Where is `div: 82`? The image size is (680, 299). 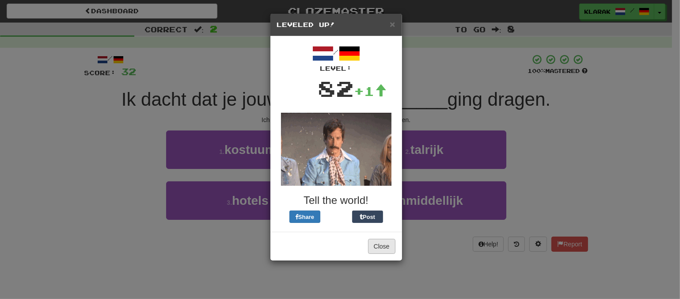 div: 82 is located at coordinates (336, 88).